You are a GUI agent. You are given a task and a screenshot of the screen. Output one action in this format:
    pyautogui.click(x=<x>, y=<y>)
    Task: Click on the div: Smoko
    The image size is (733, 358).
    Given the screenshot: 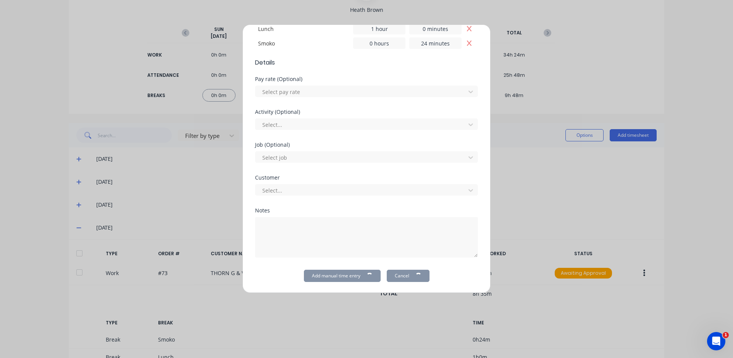 What is the action you would take?
    pyautogui.click(x=305, y=43)
    